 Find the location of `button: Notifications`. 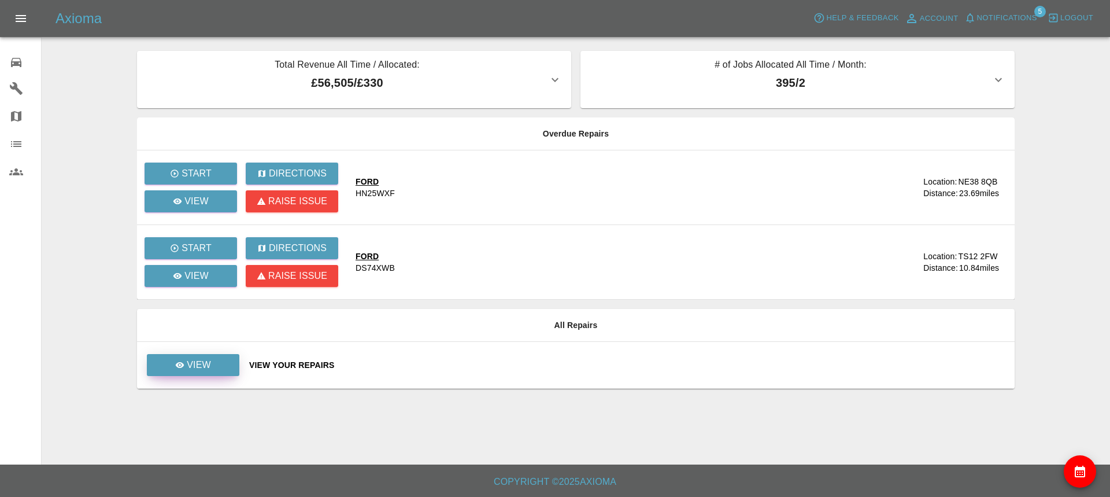

button: Notifications is located at coordinates (1001, 18).